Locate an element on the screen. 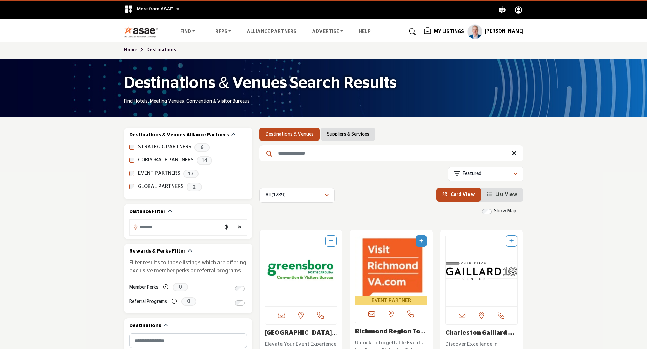  a: Richmond Region Tour... is located at coordinates (390, 335).